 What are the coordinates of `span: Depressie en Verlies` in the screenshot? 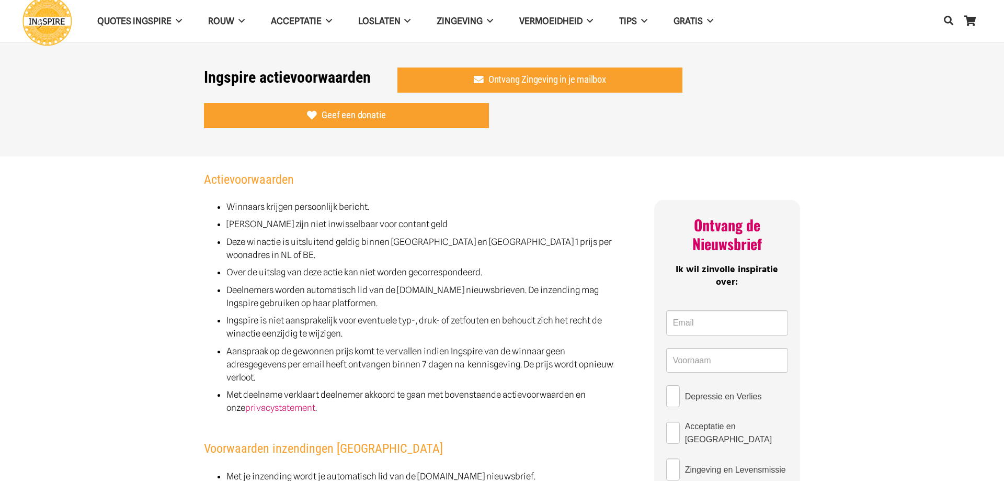 It's located at (723, 396).